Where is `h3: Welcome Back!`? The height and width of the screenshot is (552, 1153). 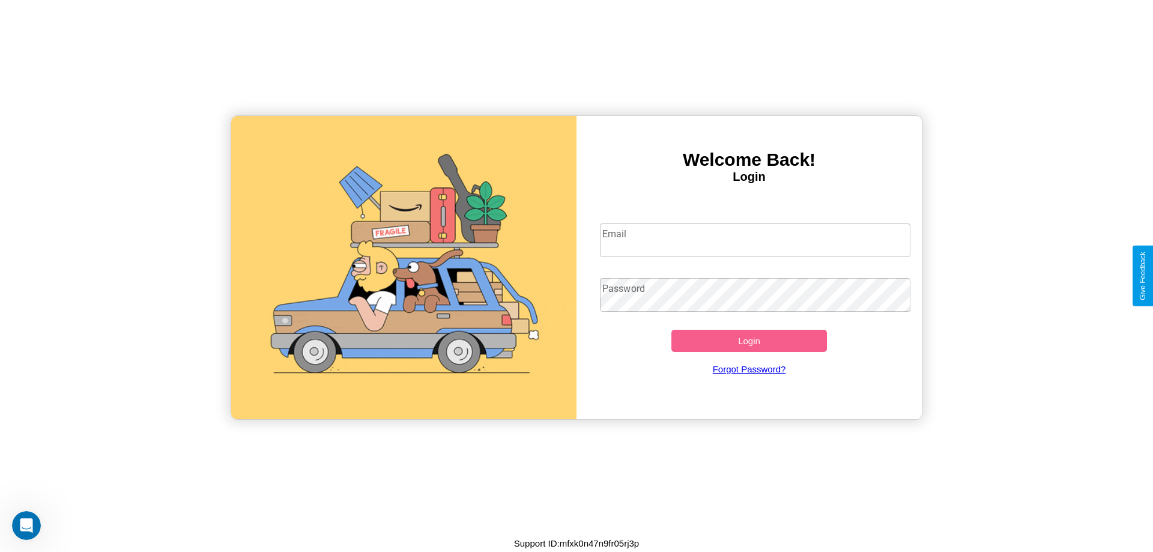 h3: Welcome Back! is located at coordinates (749, 160).